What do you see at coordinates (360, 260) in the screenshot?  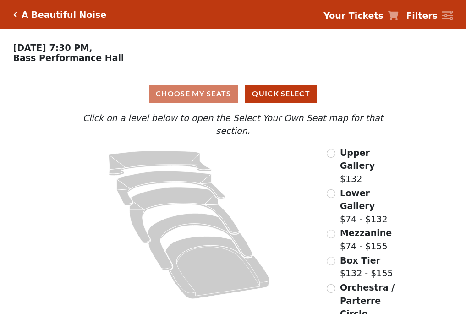 I see `span: Box Tier` at bounding box center [360, 260].